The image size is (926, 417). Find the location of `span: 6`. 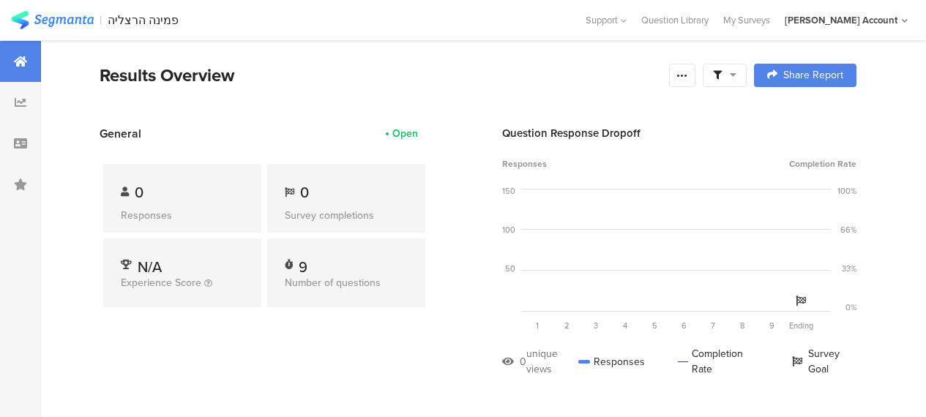

span: 6 is located at coordinates (683, 326).